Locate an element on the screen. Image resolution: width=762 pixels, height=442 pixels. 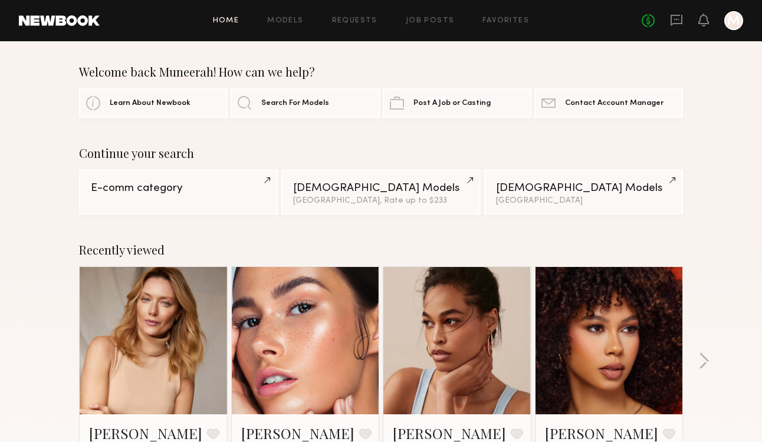
a: Contact Account Manager is located at coordinates (609, 103).